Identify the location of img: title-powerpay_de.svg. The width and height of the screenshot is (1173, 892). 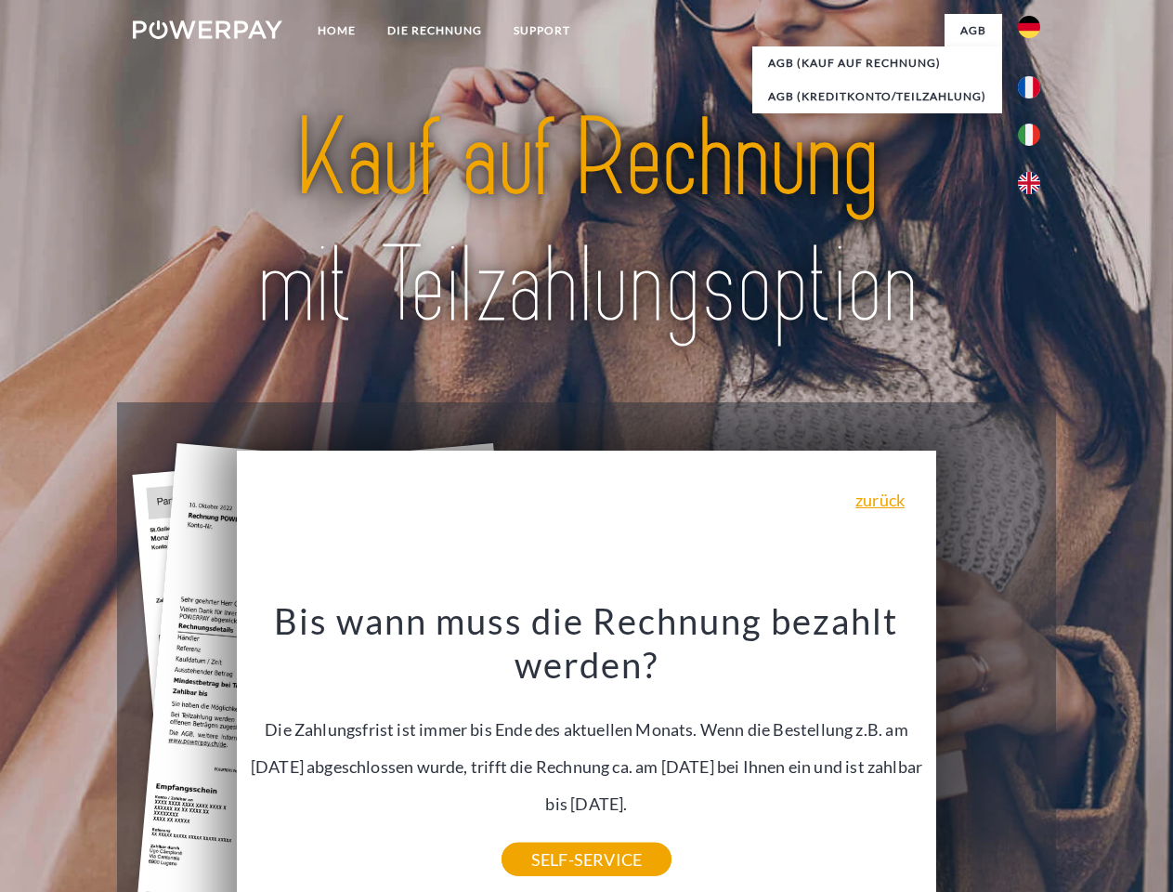
(586, 222).